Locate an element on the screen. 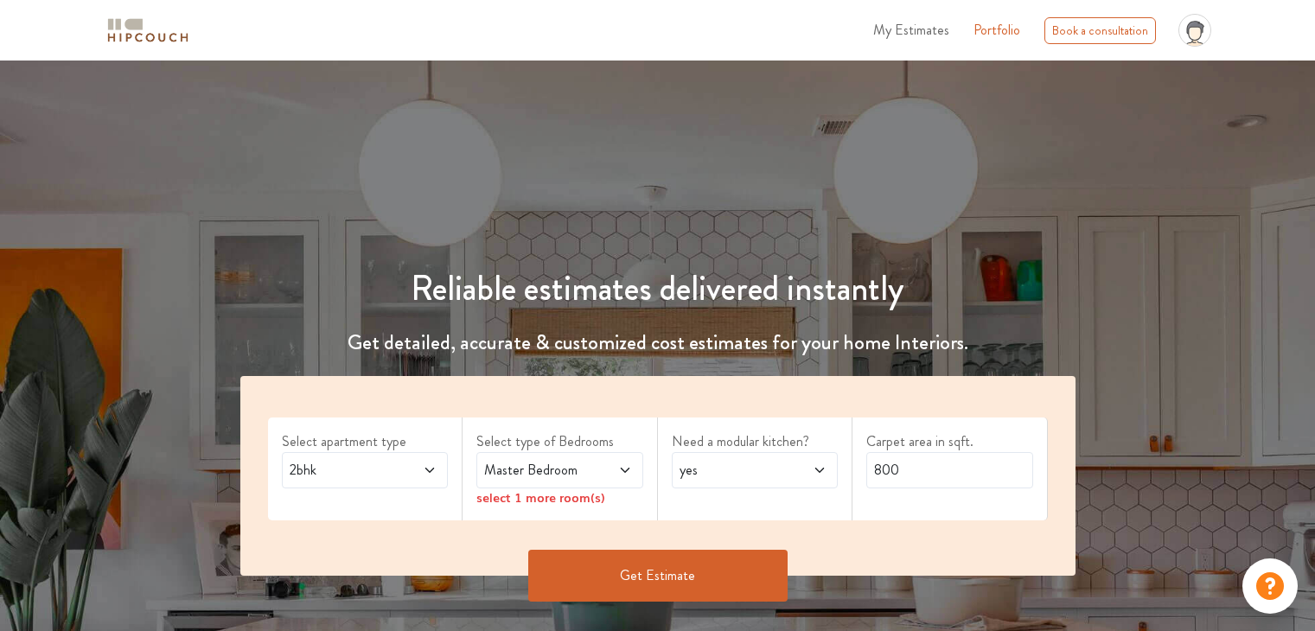 The height and width of the screenshot is (631, 1315). a: Portfolio is located at coordinates (997, 30).